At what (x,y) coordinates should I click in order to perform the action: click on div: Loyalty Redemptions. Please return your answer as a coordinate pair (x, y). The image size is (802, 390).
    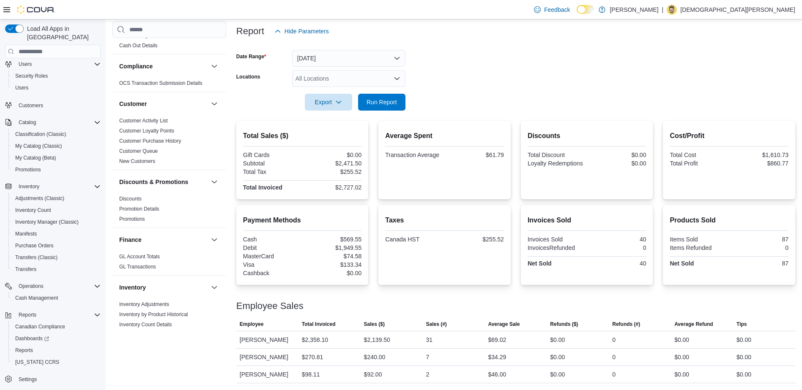
    Looking at the image, I should click on (556, 164).